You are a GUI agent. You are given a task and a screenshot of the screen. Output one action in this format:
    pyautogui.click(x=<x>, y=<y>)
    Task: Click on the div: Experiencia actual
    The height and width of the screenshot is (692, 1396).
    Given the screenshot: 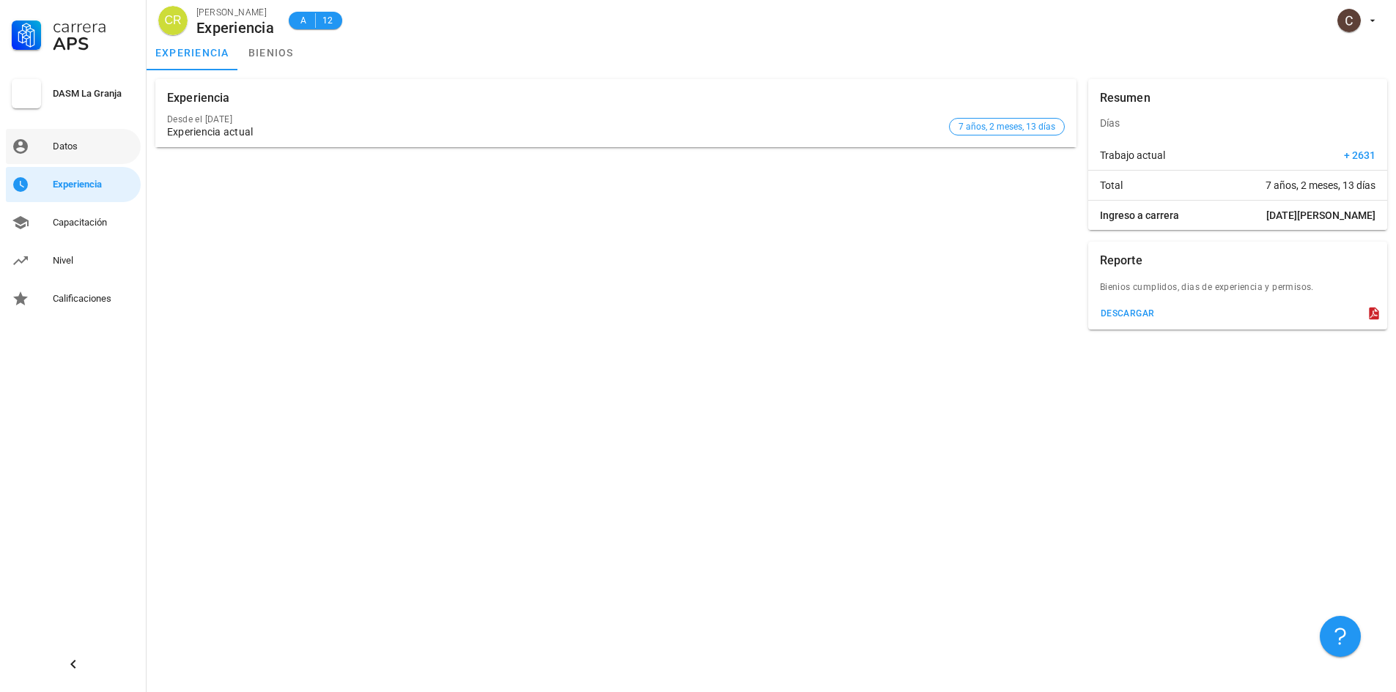 What is the action you would take?
    pyautogui.click(x=555, y=132)
    